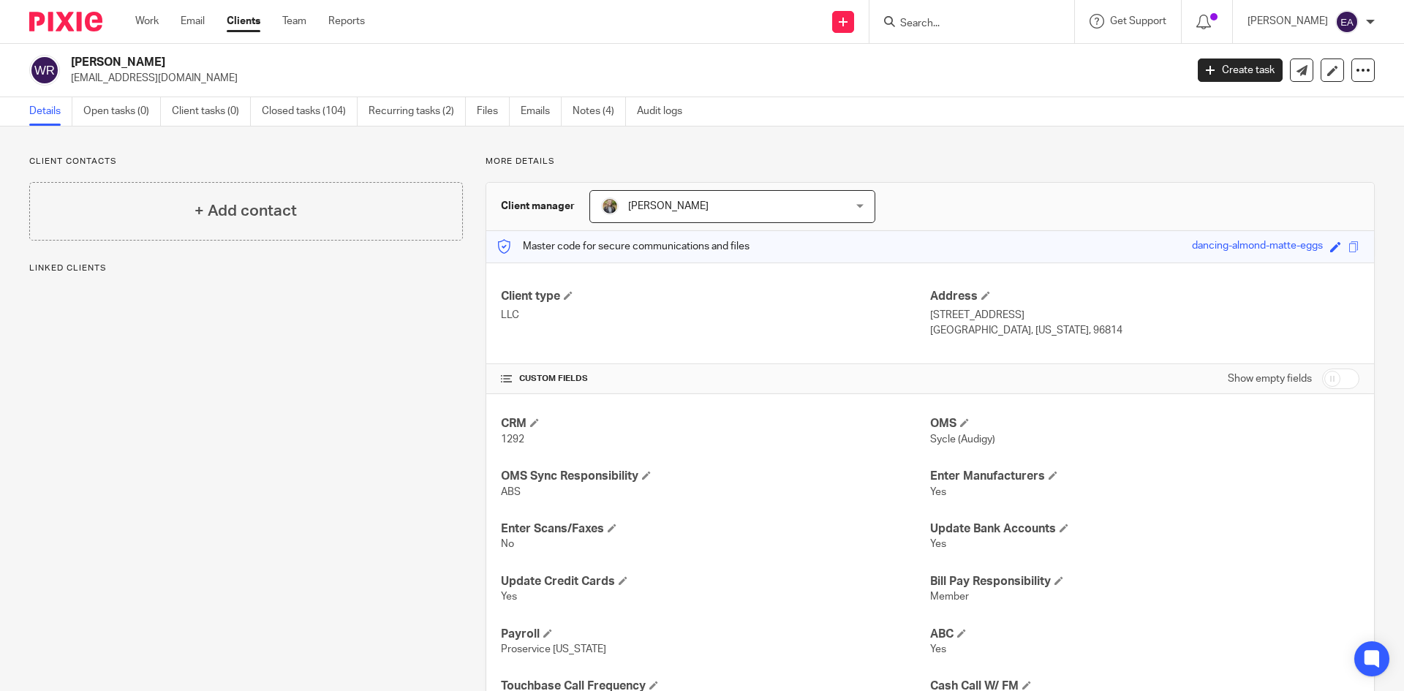 The image size is (1404, 691). I want to click on h3: Client manager, so click(537, 206).